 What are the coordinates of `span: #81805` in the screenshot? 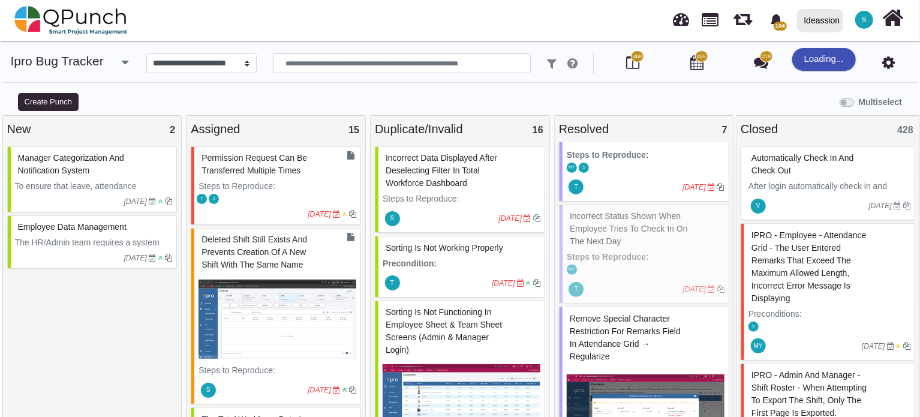 It's located at (628, 133).